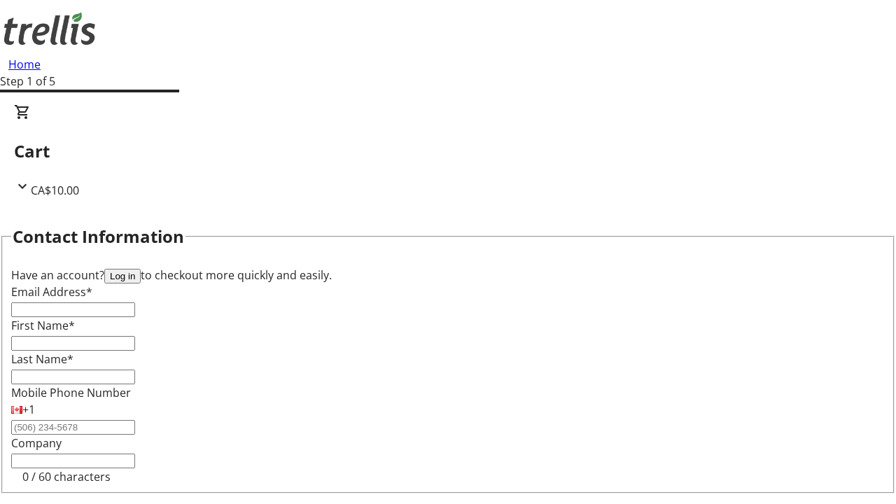  I want to click on div: CartCA$10.00, so click(448, 151).